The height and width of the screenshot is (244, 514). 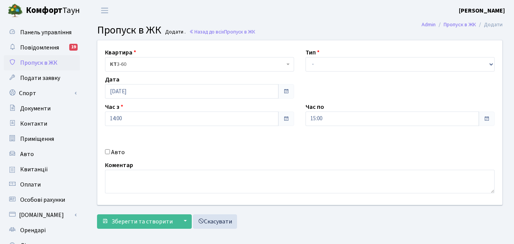 I want to click on a: Особові рахунки, so click(x=42, y=200).